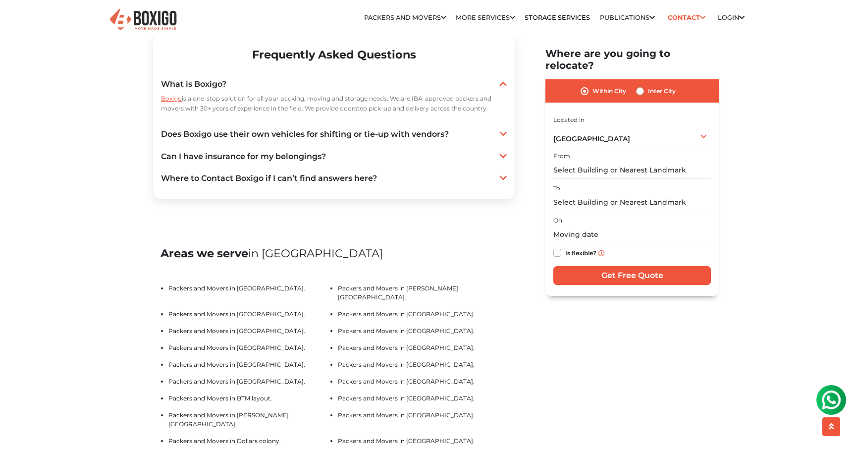 This screenshot has width=856, height=452. Describe the element at coordinates (334, 178) in the screenshot. I see `a: Where to Contact Boxigo if I can’t find answers here?` at that location.